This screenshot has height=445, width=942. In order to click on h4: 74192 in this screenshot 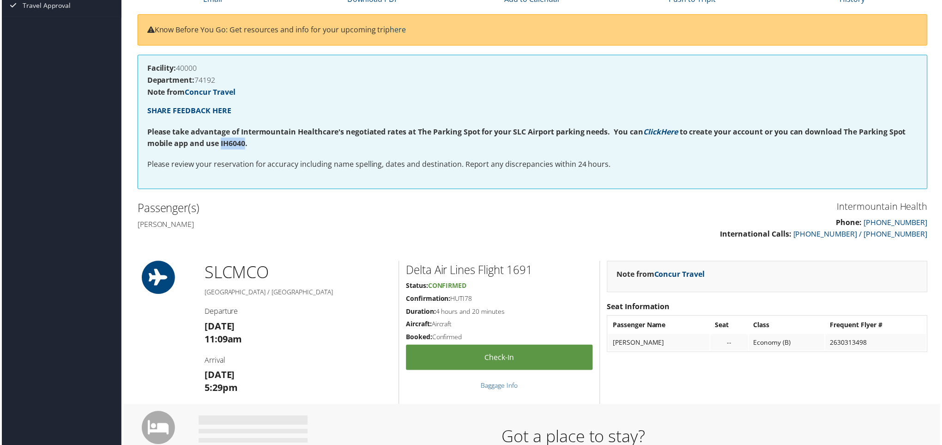, I will do `click(533, 80)`.